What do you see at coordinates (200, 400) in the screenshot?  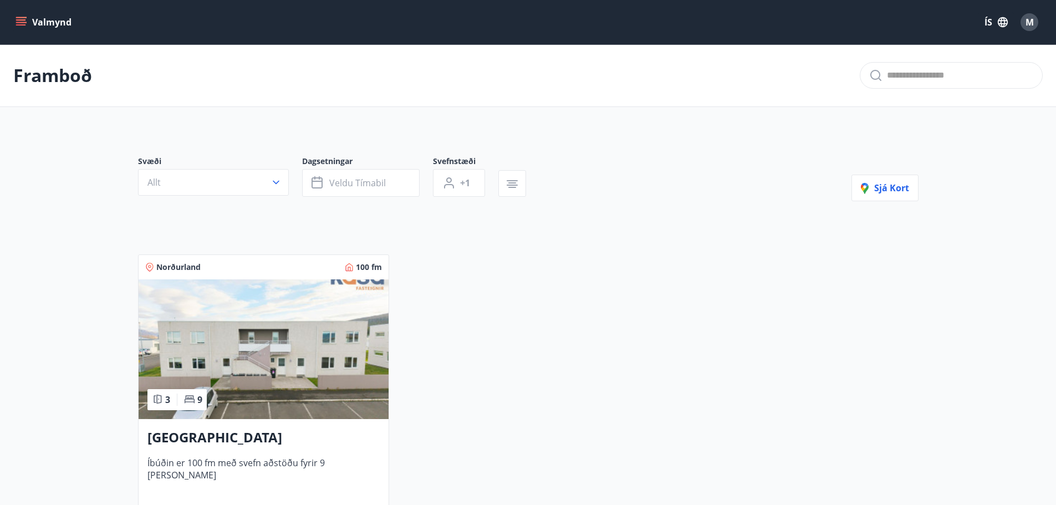 I see `span: 9` at bounding box center [200, 400].